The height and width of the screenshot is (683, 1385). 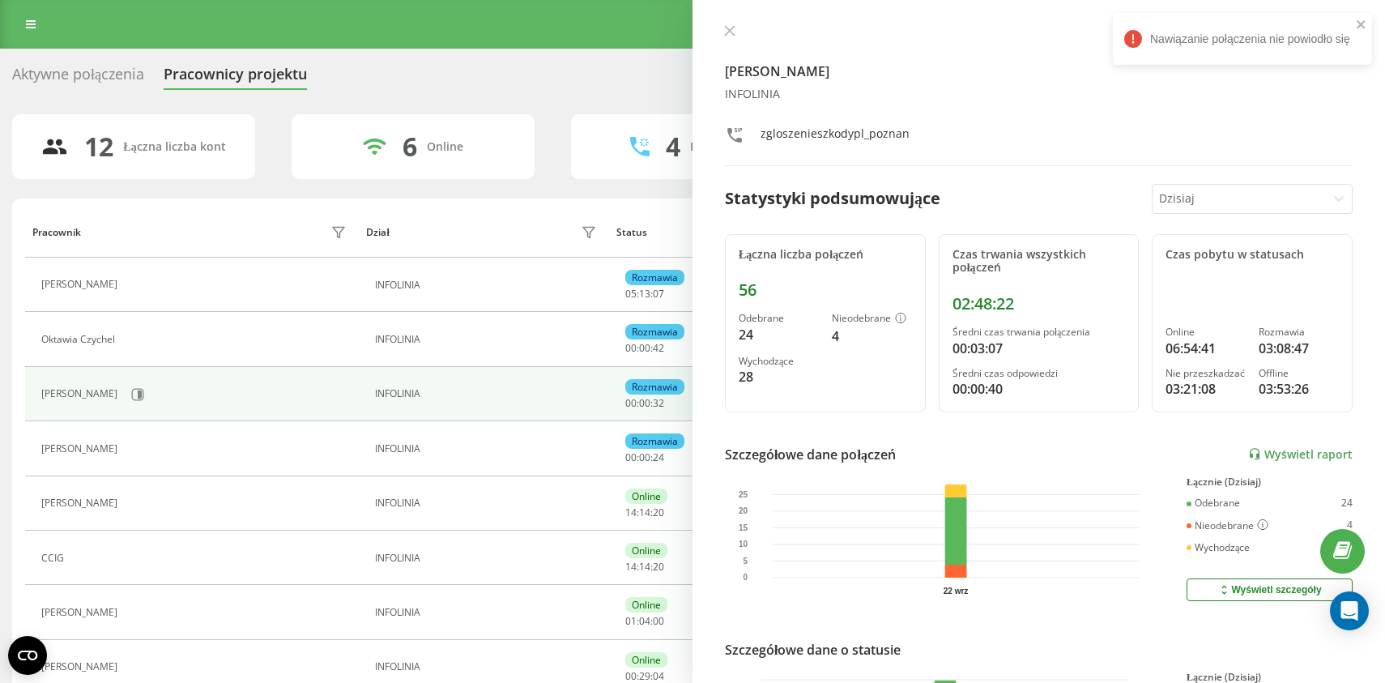 What do you see at coordinates (54, 558) in the screenshot?
I see `div: CCIG` at bounding box center [54, 558].